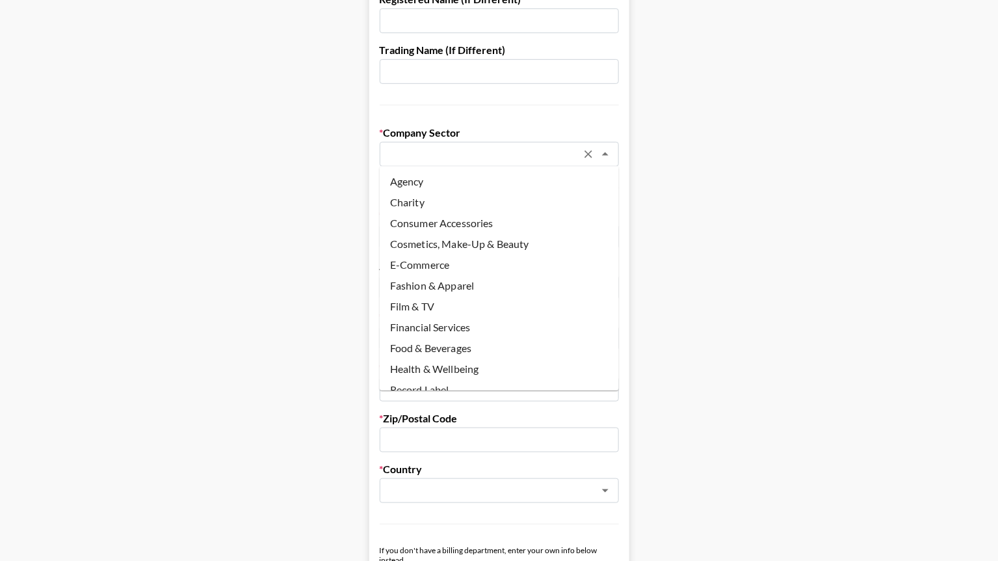  What do you see at coordinates (499, 286) in the screenshot?
I see `li: Fashion & Apparel` at bounding box center [499, 286].